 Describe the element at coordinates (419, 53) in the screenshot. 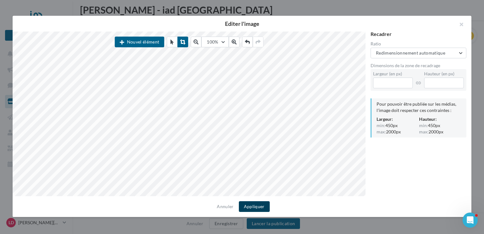

I see `button: Redimensionnement automatique` at that location.